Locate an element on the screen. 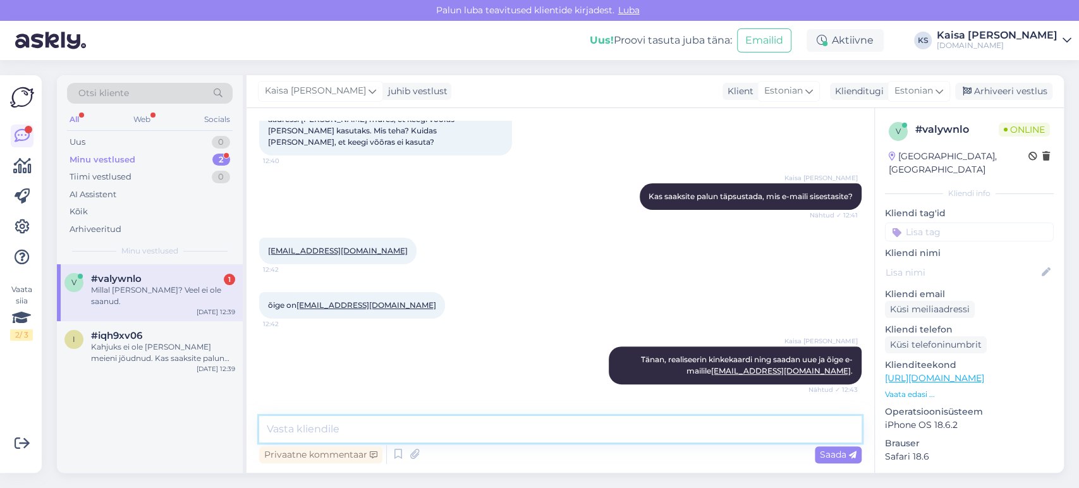  span: Saada is located at coordinates (838, 454).